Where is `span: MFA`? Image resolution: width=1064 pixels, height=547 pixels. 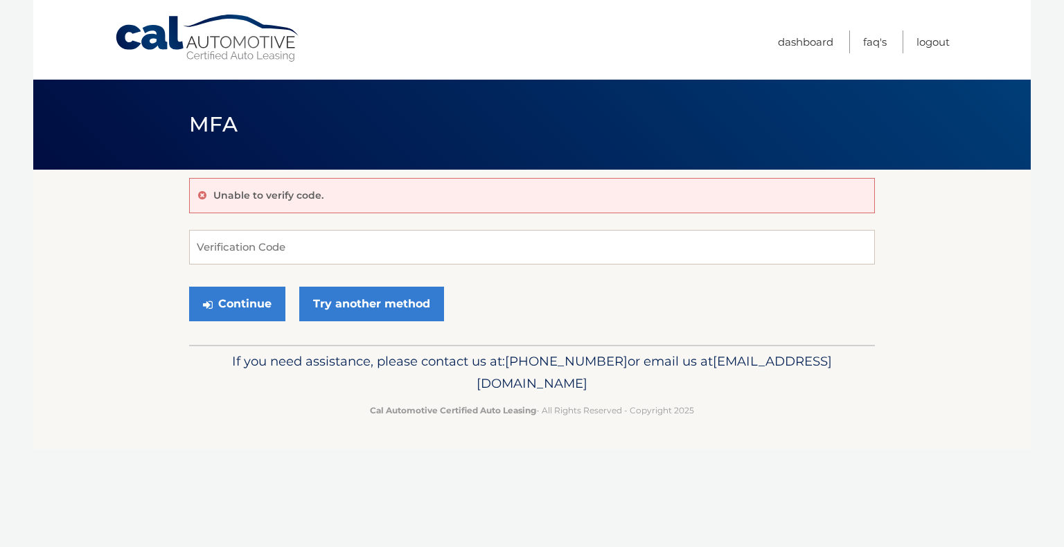 span: MFA is located at coordinates (213, 124).